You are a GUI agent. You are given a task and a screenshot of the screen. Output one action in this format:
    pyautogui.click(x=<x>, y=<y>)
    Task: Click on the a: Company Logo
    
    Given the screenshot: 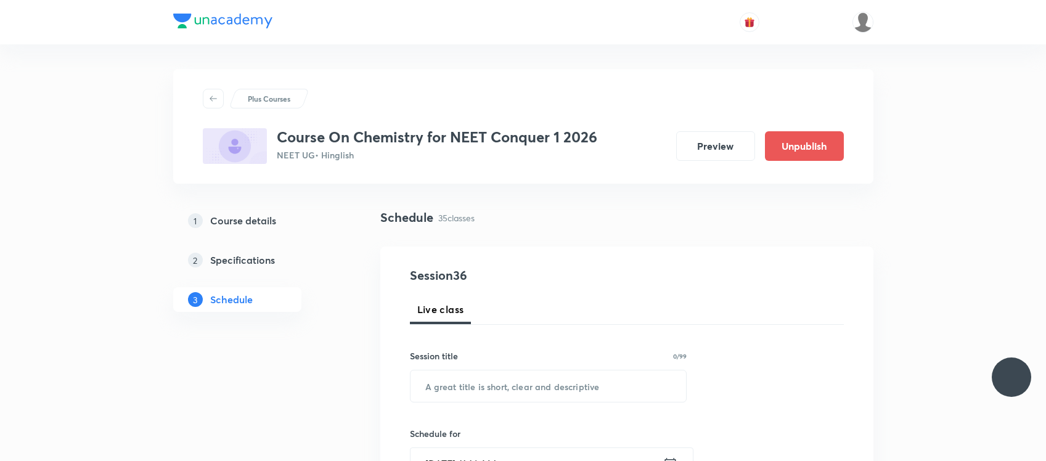 What is the action you would take?
    pyautogui.click(x=223, y=22)
    